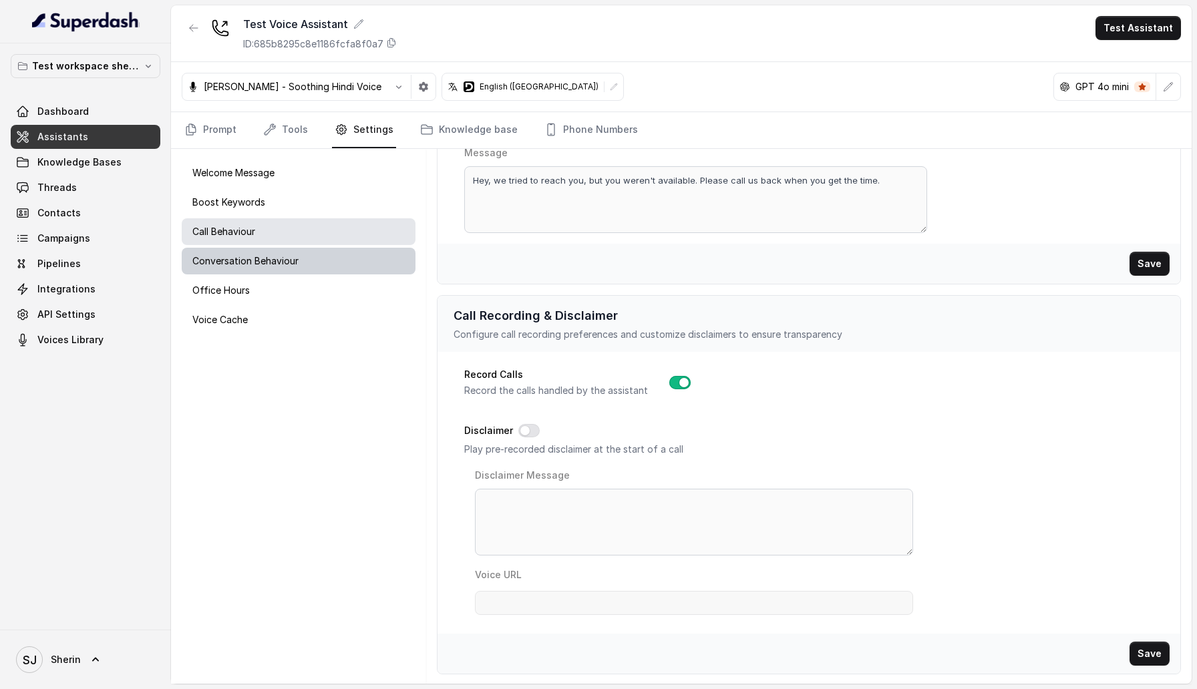  I want to click on a: Settings, so click(364, 130).